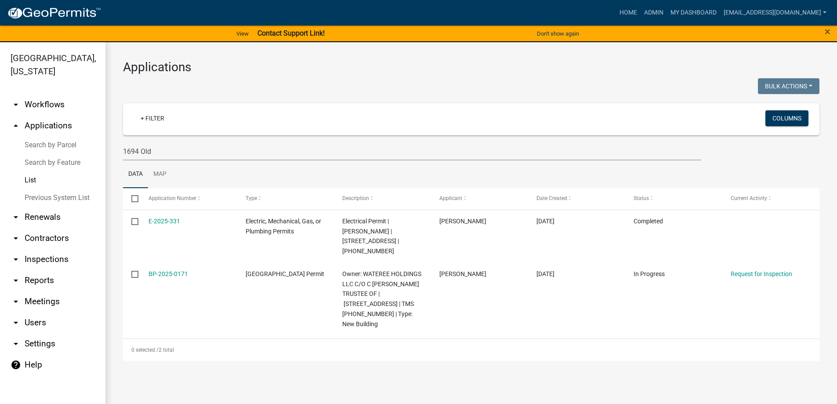 The width and height of the screenshot is (837, 404). Describe the element at coordinates (654, 13) in the screenshot. I see `a: Admin` at that location.